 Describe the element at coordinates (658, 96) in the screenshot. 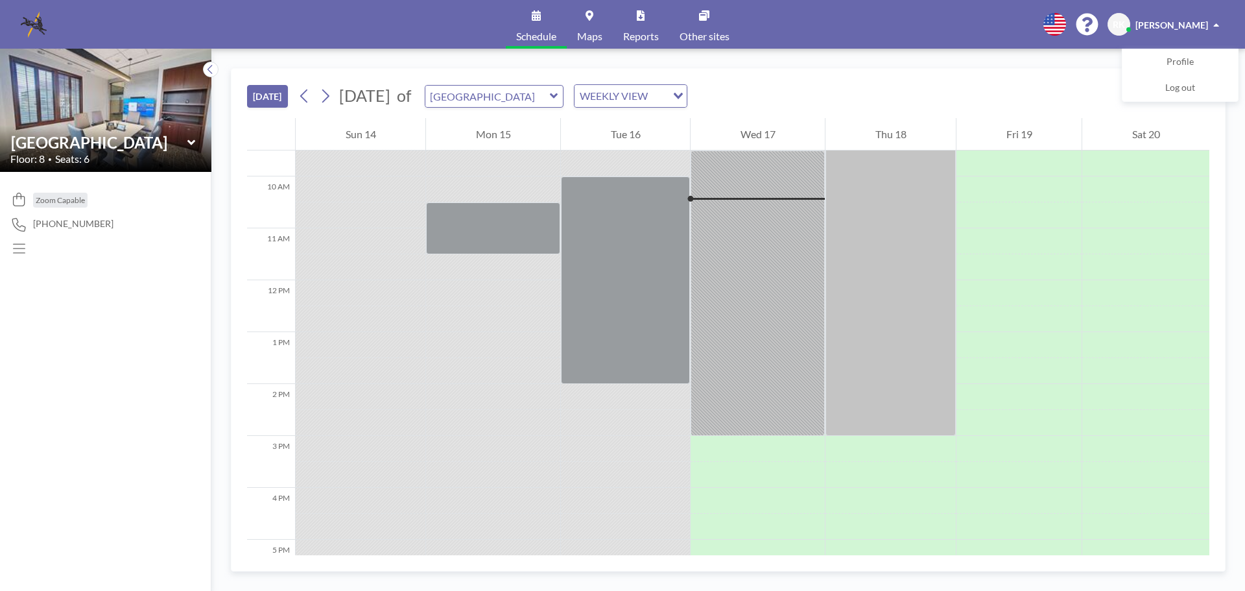

I see `input: Search for option` at that location.